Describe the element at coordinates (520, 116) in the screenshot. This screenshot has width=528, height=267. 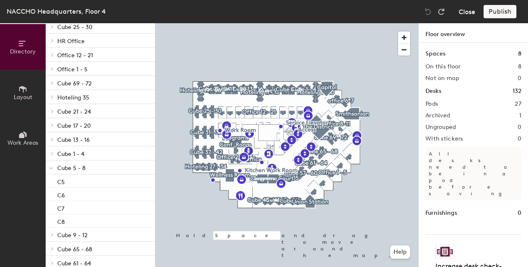
I see `h2: 1` at that location.